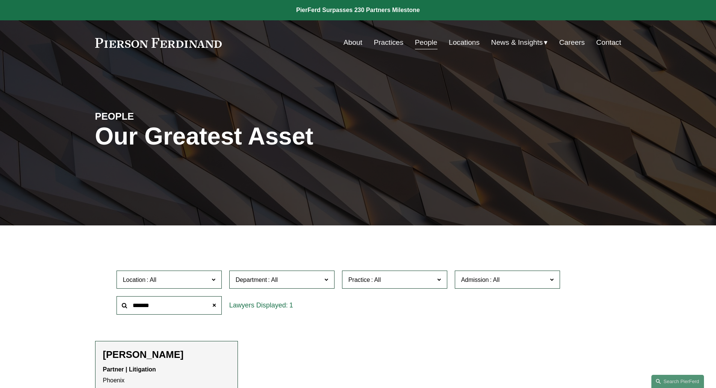  What do you see at coordinates (252, 279) in the screenshot?
I see `span: Department` at bounding box center [252, 279].